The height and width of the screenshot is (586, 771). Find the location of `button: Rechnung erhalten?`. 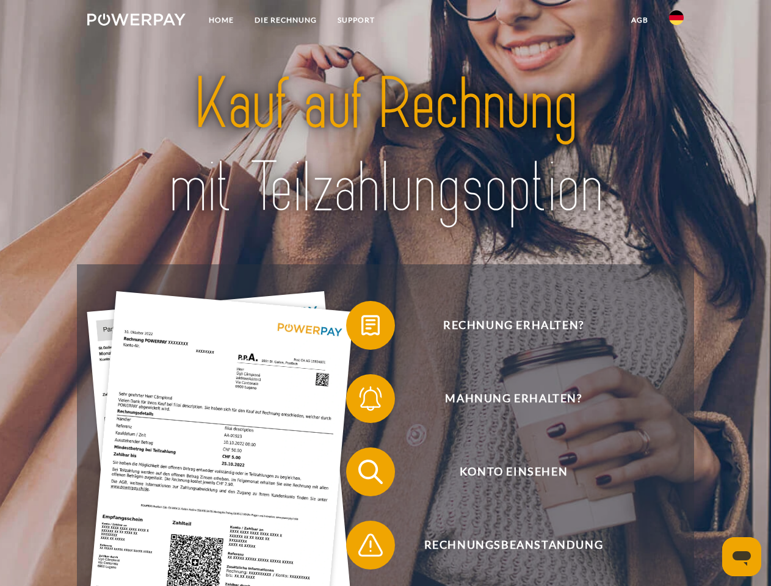

button: Rechnung erhalten? is located at coordinates (505, 325).